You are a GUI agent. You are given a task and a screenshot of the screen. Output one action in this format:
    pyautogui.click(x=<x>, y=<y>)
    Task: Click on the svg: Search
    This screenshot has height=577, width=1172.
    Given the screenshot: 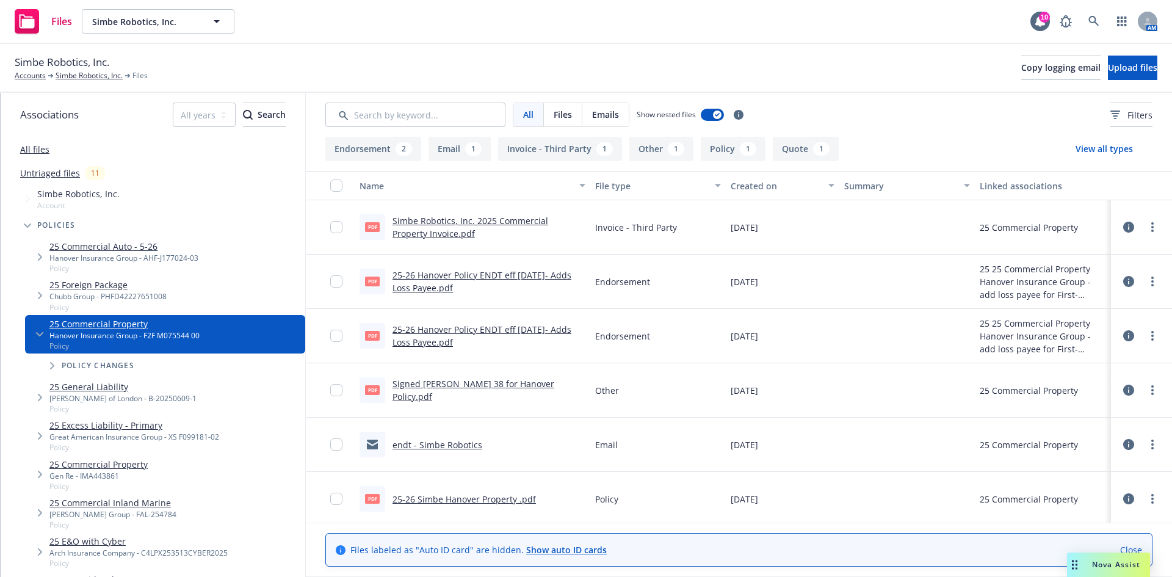 What is the action you would take?
    pyautogui.click(x=248, y=115)
    